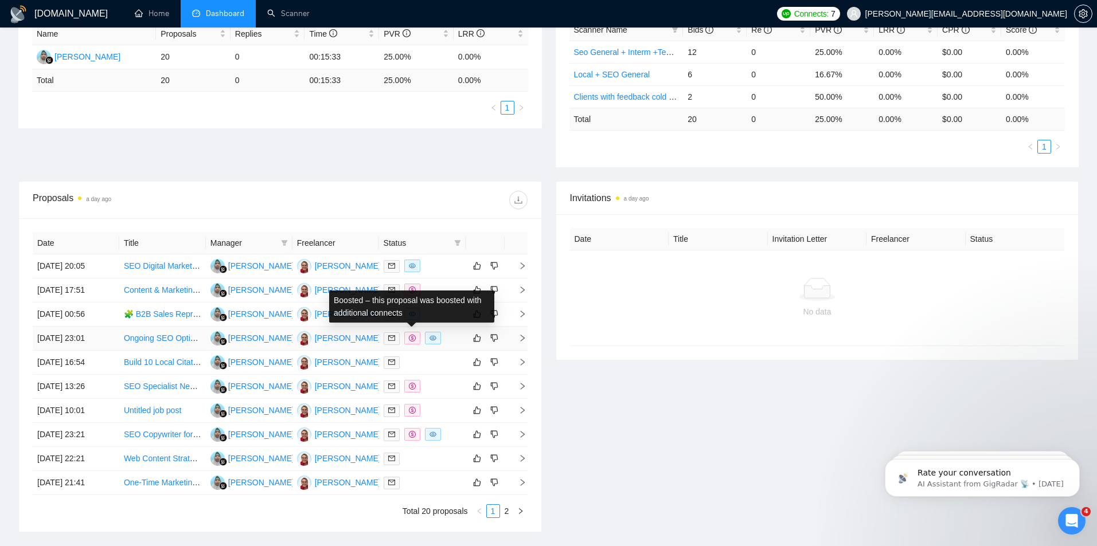 The width and height of the screenshot is (1097, 546). Describe the element at coordinates (333, 33) in the screenshot. I see `span: info-circle` at that location.